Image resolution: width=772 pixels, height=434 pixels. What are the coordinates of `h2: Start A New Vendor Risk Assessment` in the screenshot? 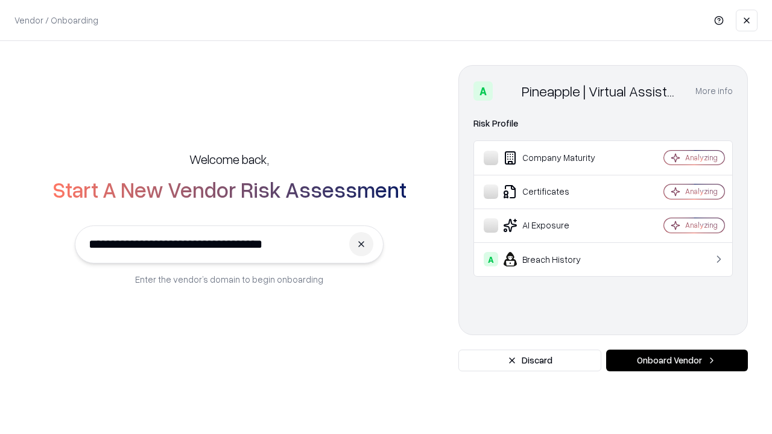 It's located at (229, 189).